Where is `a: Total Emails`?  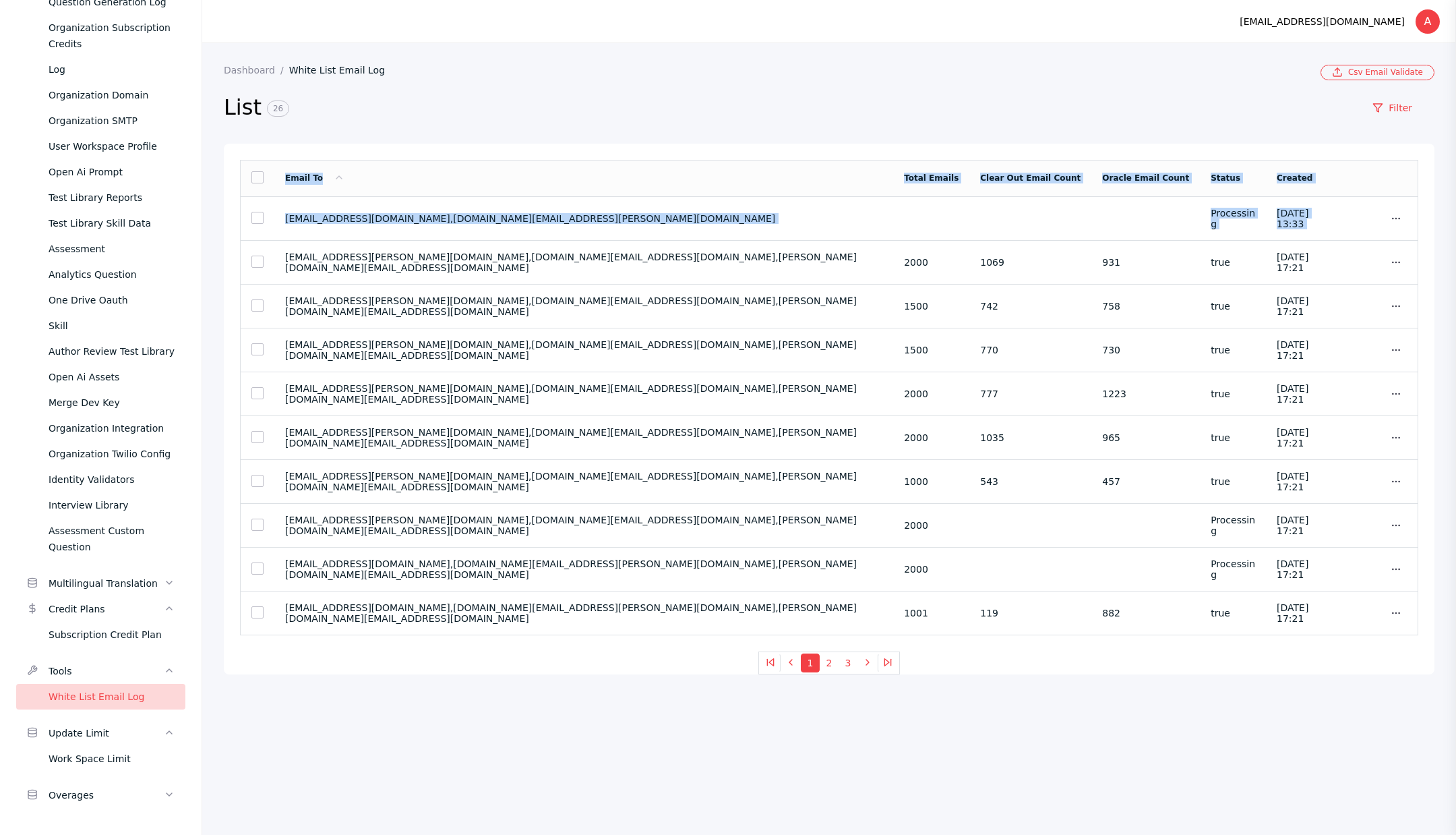
a: Total Emails is located at coordinates (931, 178).